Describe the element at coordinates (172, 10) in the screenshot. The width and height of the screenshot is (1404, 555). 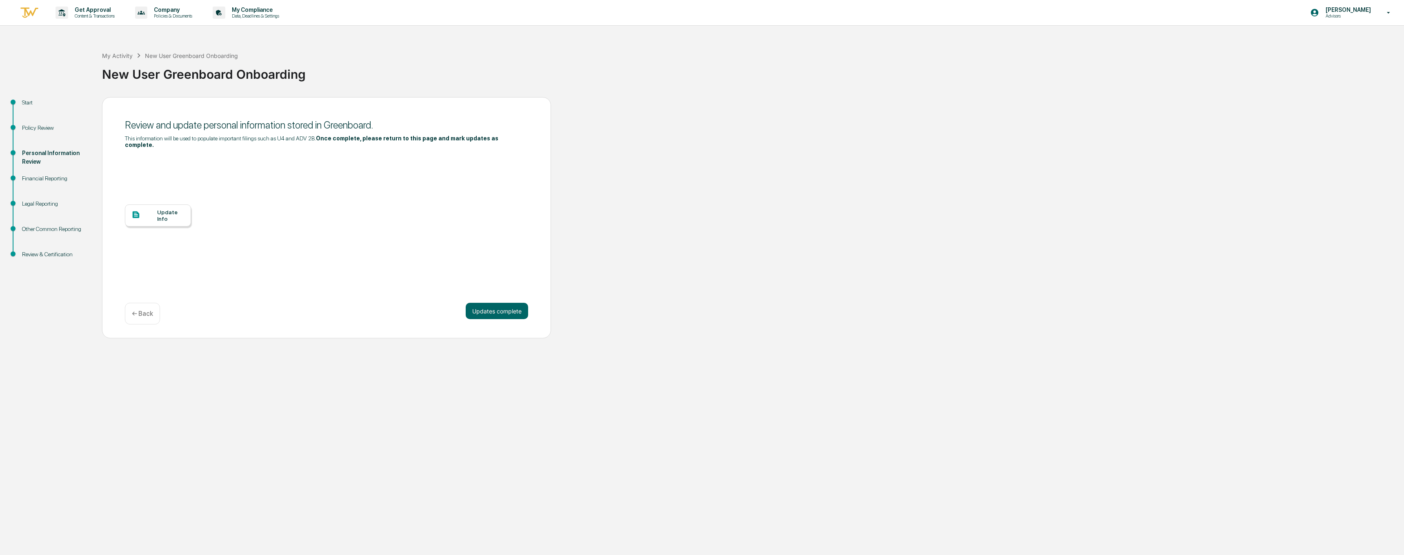
I see `p: Company` at that location.